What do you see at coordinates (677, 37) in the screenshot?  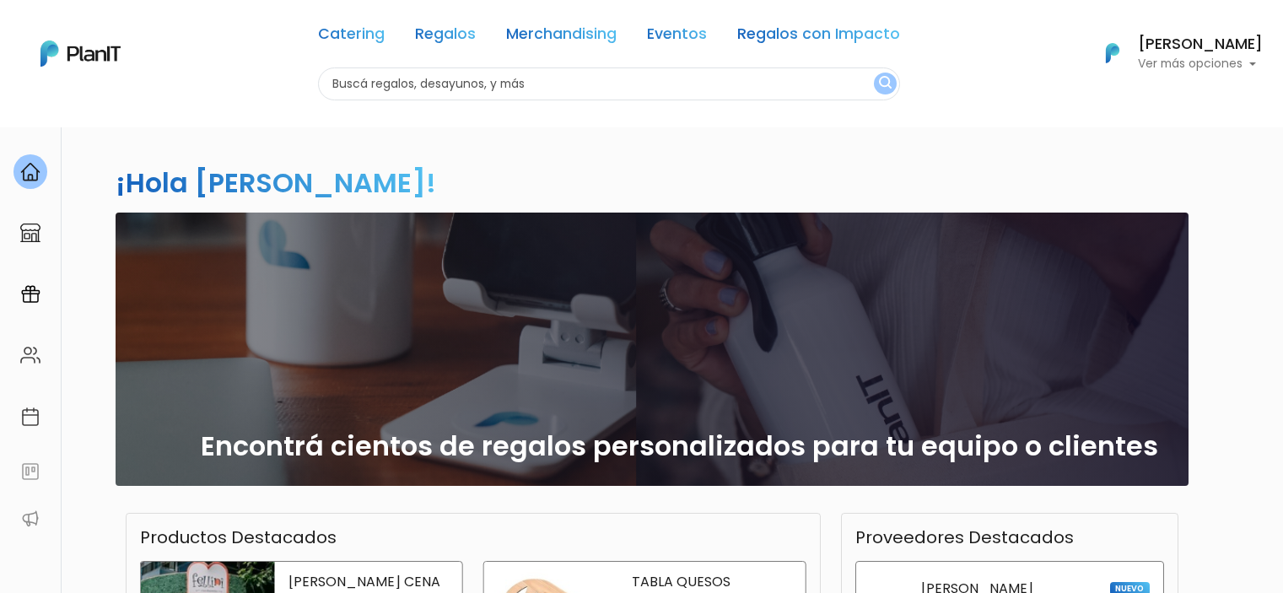 I see `a: Eventos` at bounding box center [677, 37].